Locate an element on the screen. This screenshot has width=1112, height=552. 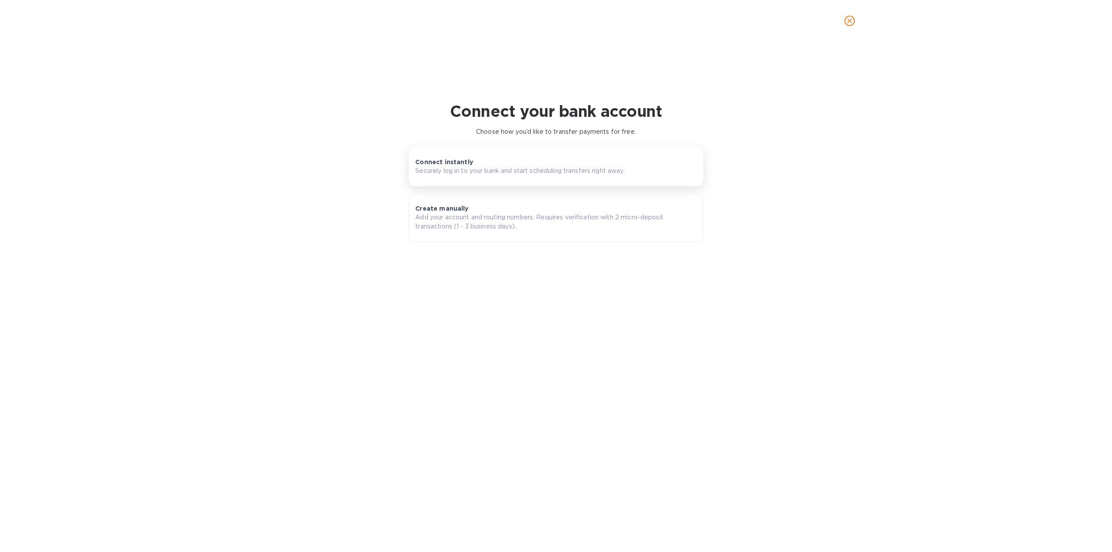
button: Create manuallyAdd your account and routing numbers. Requires verification with 2 micro-deposit t... is located at coordinates (555, 218).